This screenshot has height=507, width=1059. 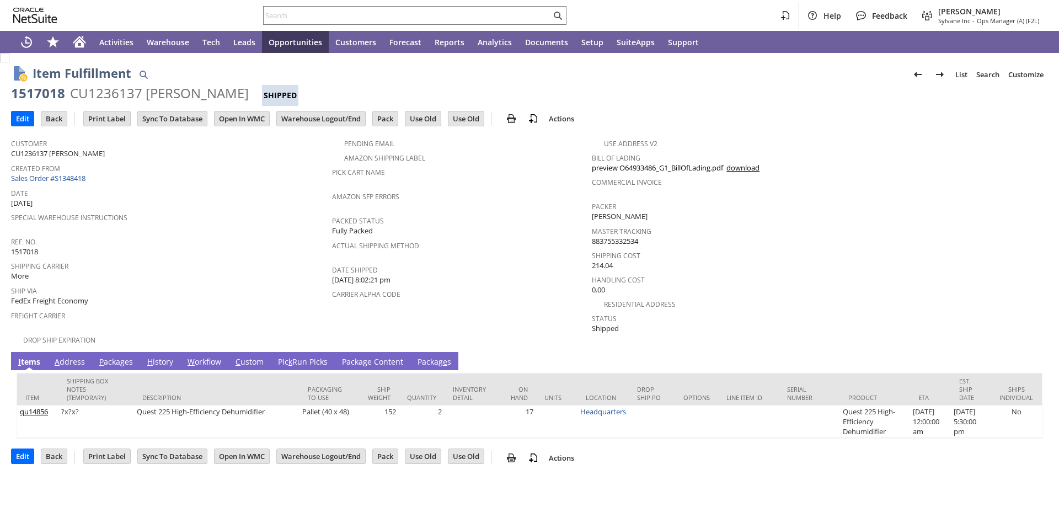 What do you see at coordinates (954, 20) in the screenshot?
I see `span: Sylvane Inc` at bounding box center [954, 20].